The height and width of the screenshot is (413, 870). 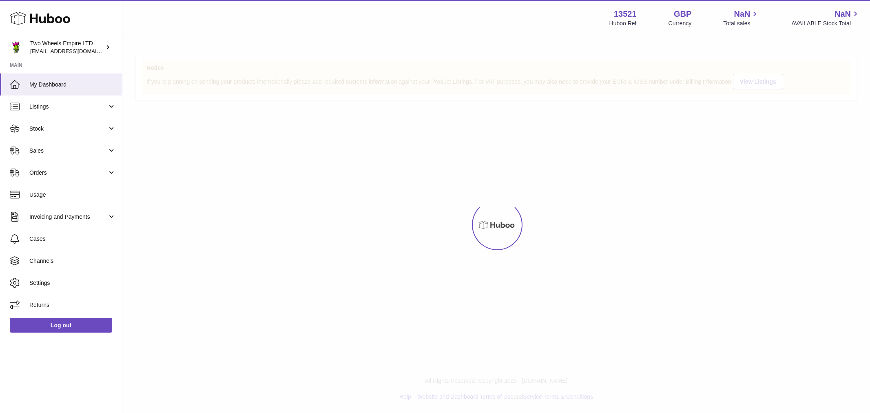 I want to click on span: Orders, so click(x=68, y=173).